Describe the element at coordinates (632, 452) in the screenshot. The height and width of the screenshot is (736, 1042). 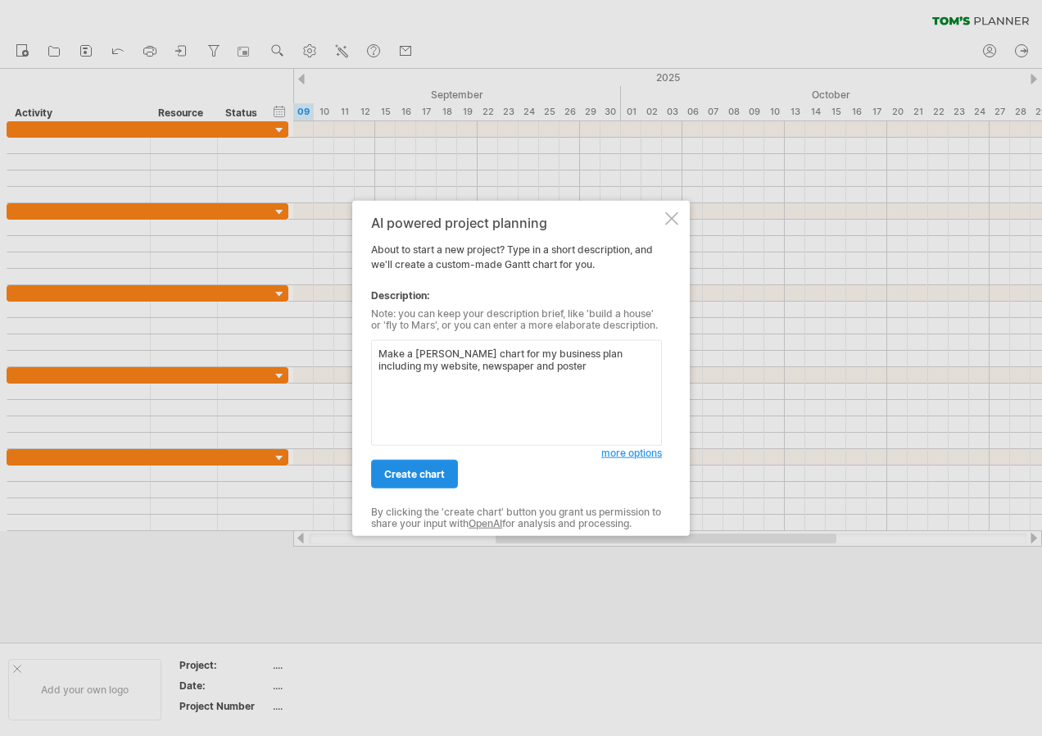
I see `span: more options` at that location.